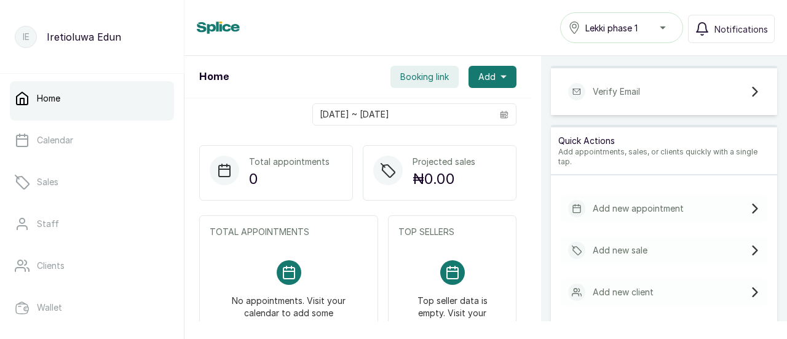 Image resolution: width=787 pixels, height=339 pixels. What do you see at coordinates (55, 140) in the screenshot?
I see `p: Calendar` at bounding box center [55, 140].